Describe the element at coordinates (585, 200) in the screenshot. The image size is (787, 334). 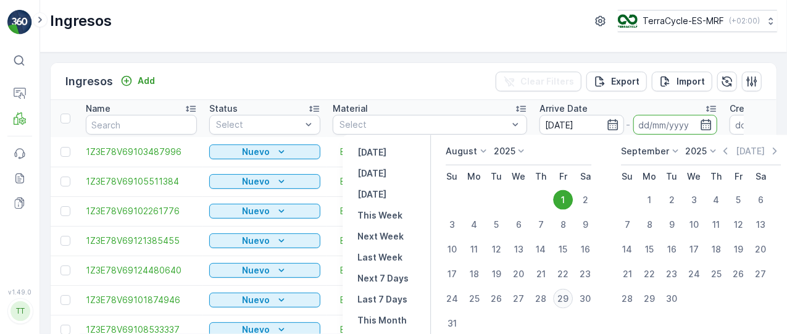
I see `div: 2` at that location.